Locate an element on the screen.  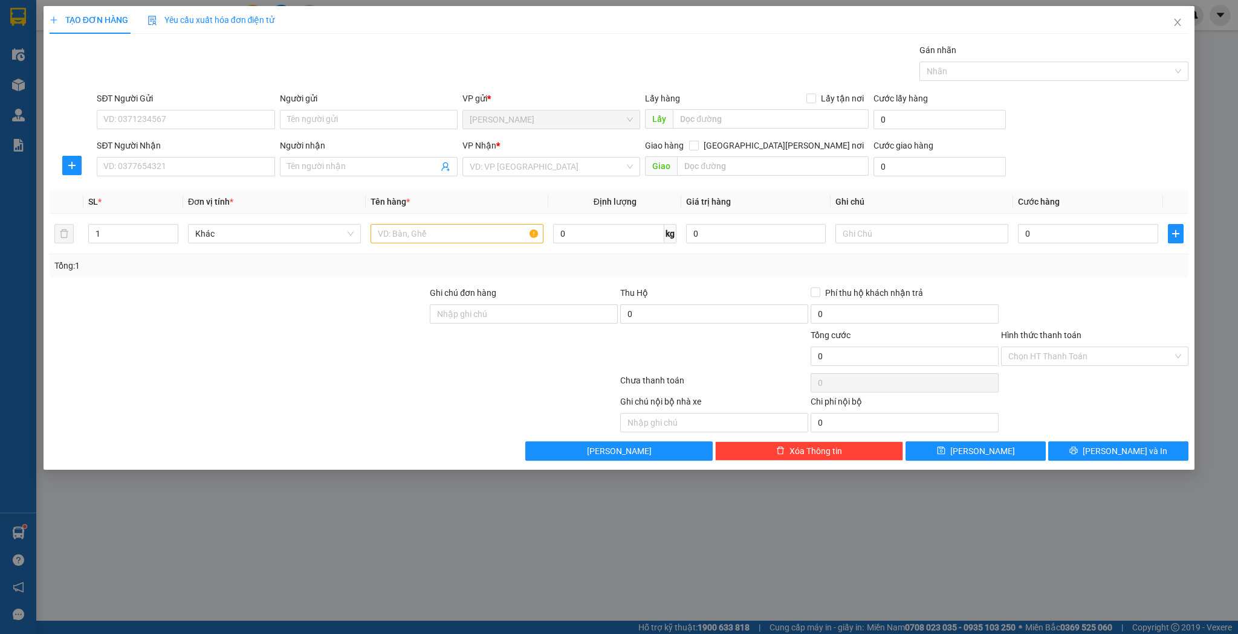
span: Thu Hộ is located at coordinates (634, 293).